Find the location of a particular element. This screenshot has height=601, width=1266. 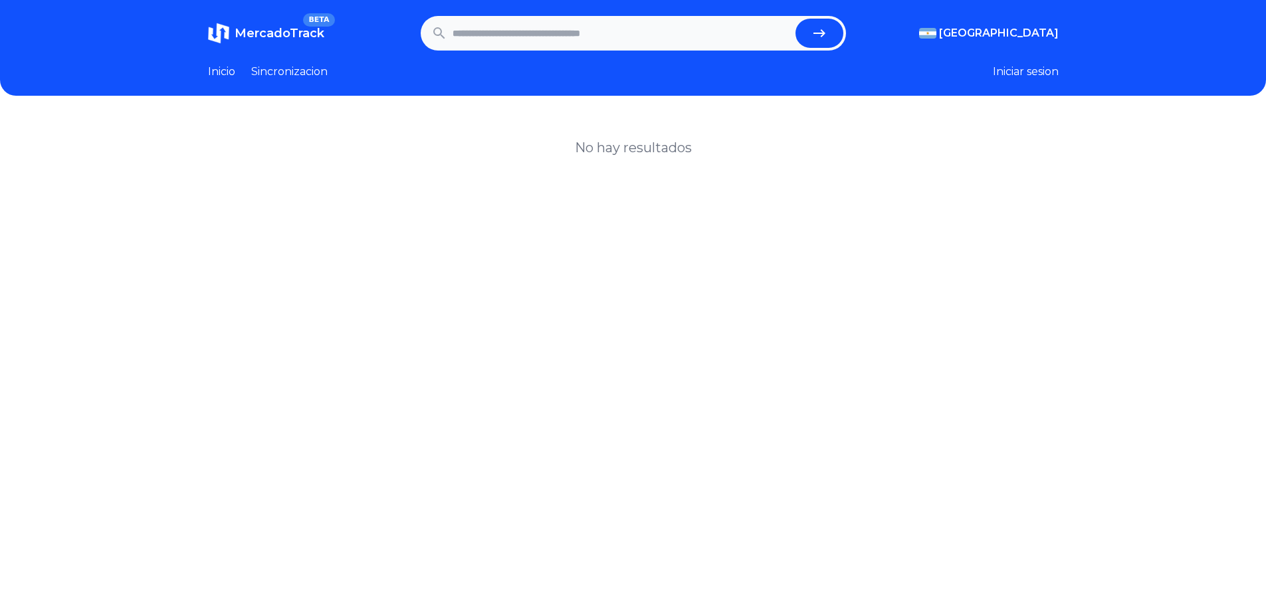

img: Argentina is located at coordinates (927, 33).